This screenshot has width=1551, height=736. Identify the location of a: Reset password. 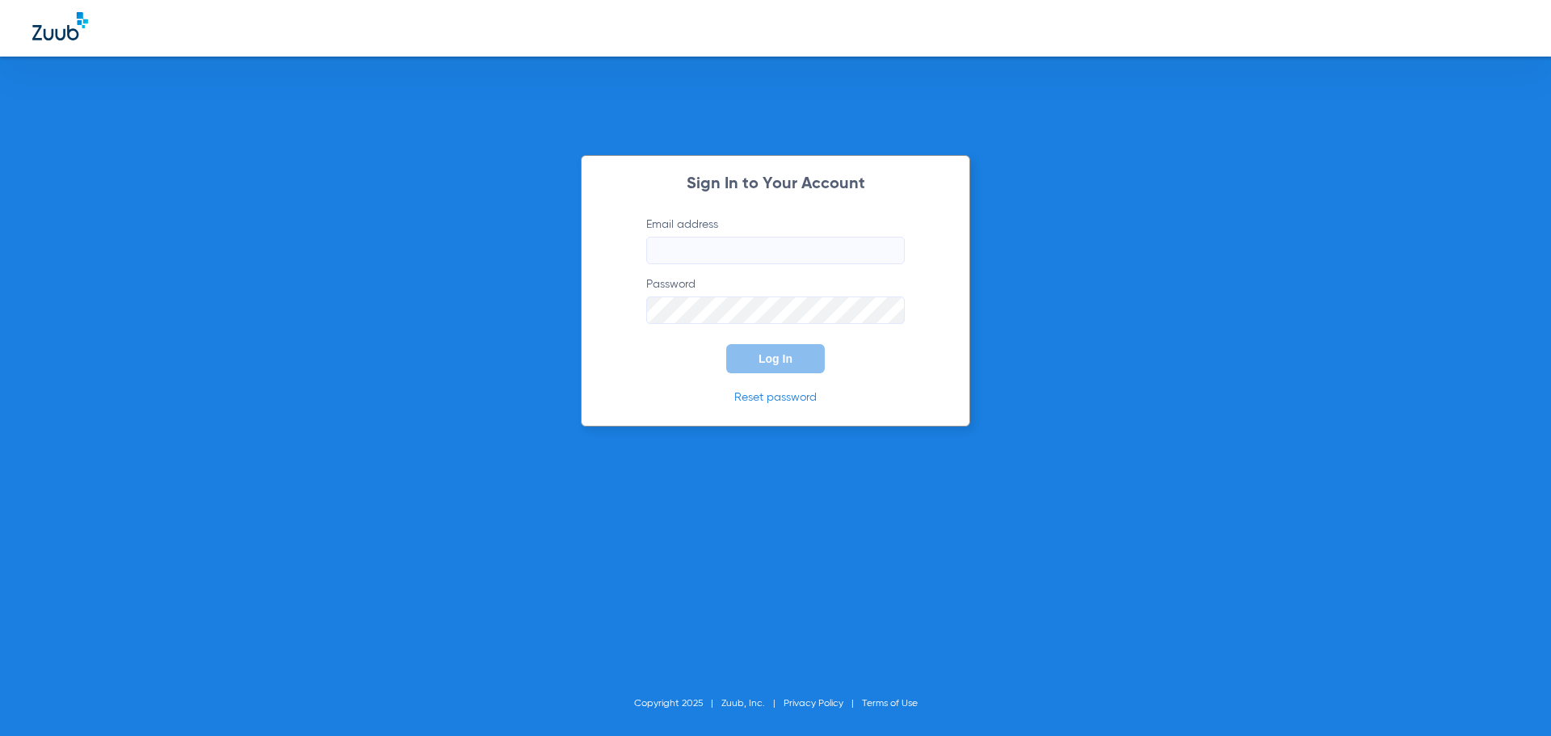
(775, 397).